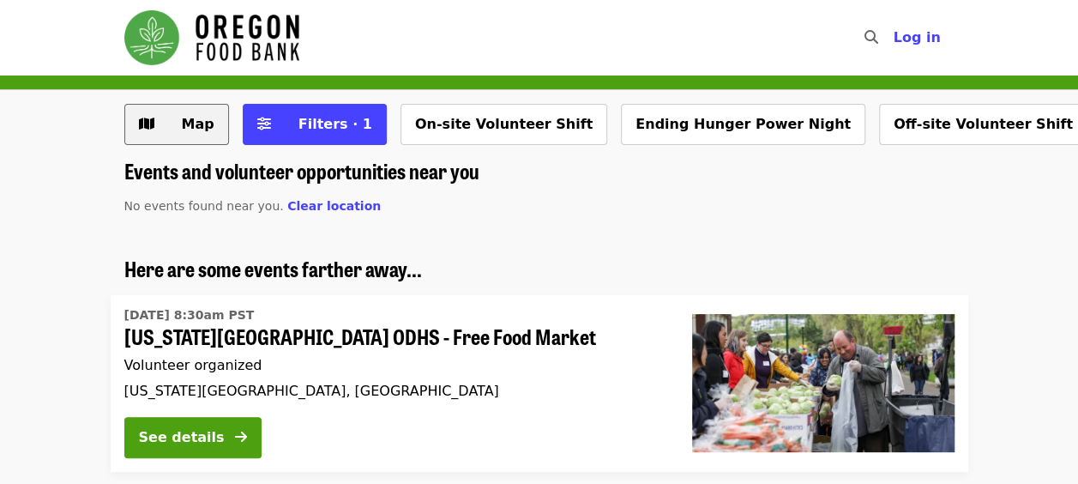 This screenshot has height=484, width=1078. I want to click on span: Events and volunteer opportunities near you, so click(302, 170).